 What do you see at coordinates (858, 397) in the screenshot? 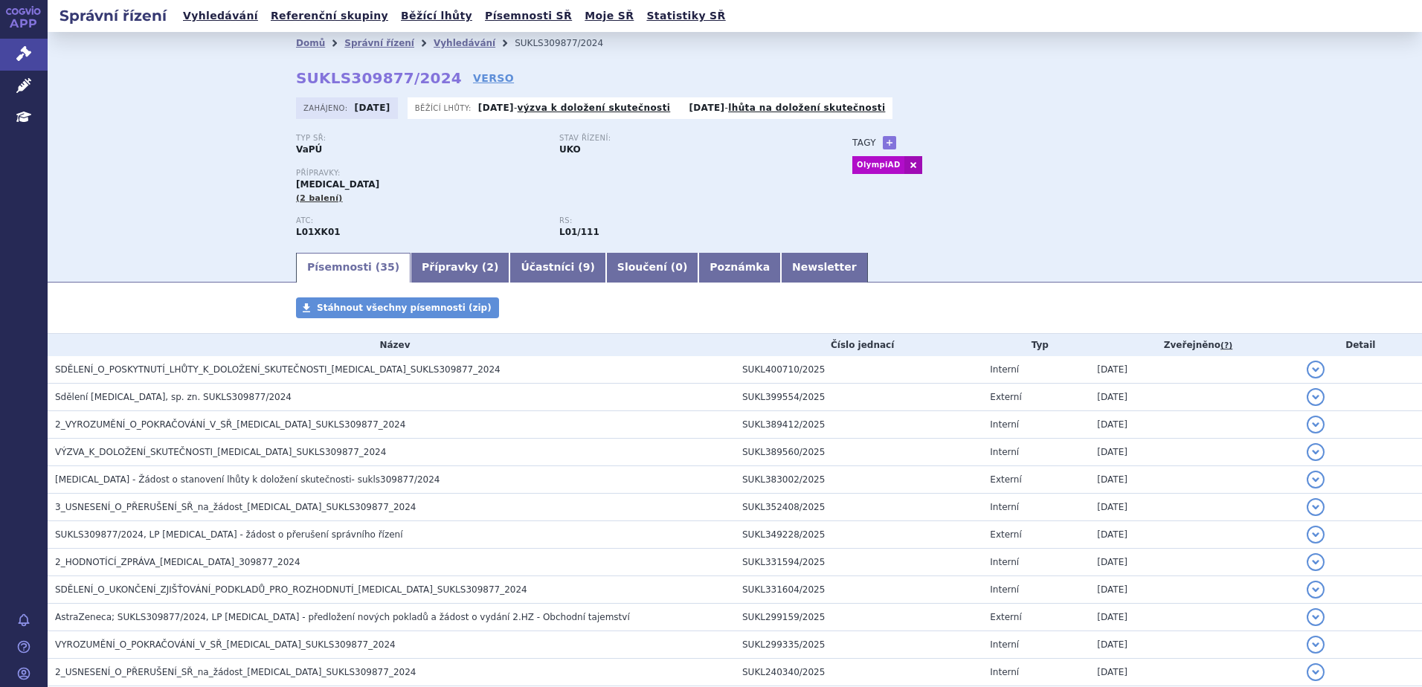
I see `td: SUKL399554/2025` at bounding box center [858, 397].